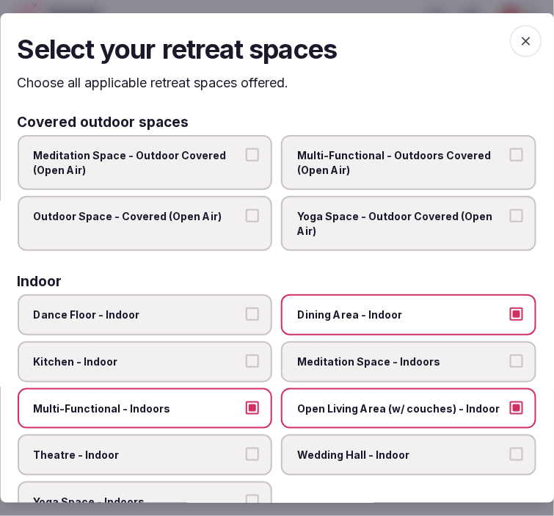 This screenshot has width=554, height=516. What do you see at coordinates (277, 82) in the screenshot?
I see `p: Choose all applicable retreat spaces offered.` at bounding box center [277, 82].